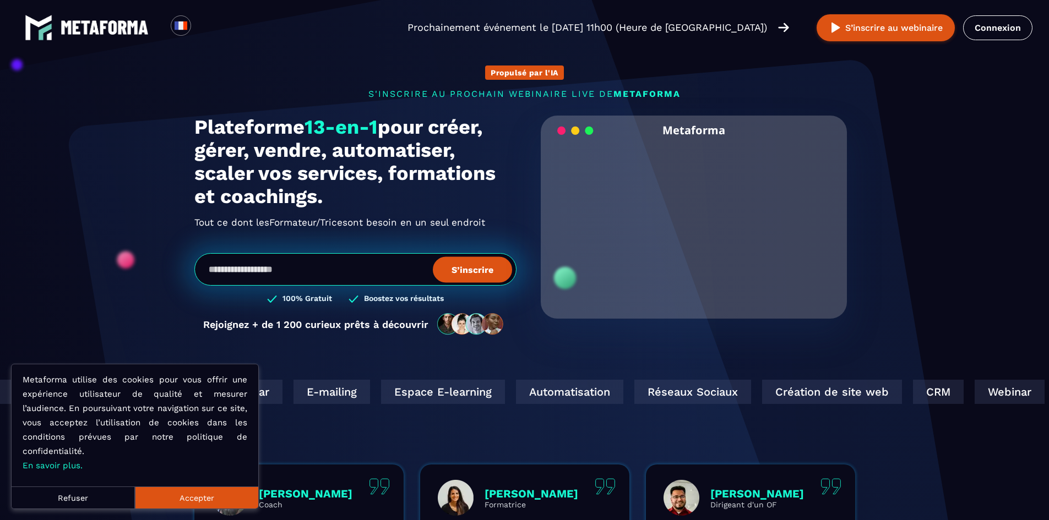 The height and width of the screenshot is (520, 1049). Describe the element at coordinates (683, 392) in the screenshot. I see `div: Réseaux Sociaux` at that location.